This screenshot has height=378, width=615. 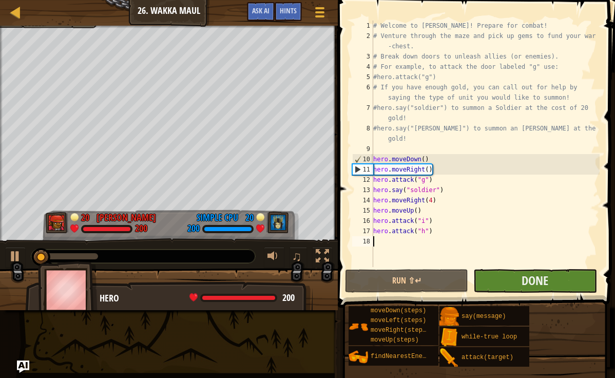 I want to click on span: Done, so click(x=535, y=280).